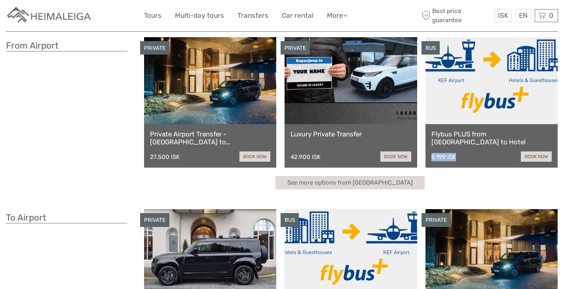 This screenshot has width=564, height=289. Describe the element at coordinates (523, 15) in the screenshot. I see `div: EN` at that location.